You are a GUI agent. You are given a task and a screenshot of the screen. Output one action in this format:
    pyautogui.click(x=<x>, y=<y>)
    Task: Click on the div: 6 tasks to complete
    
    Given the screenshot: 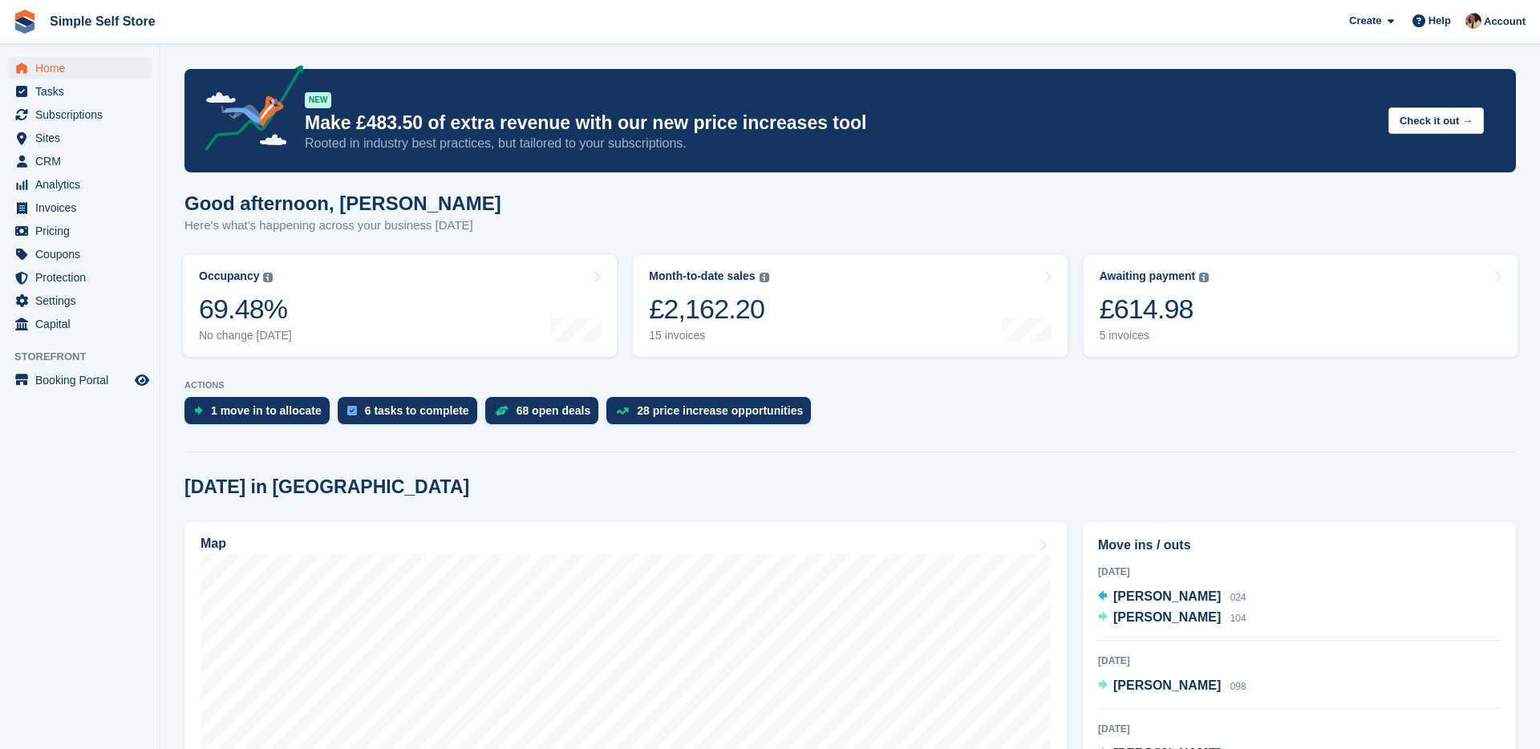 What is the action you would take?
    pyautogui.click(x=417, y=411)
    